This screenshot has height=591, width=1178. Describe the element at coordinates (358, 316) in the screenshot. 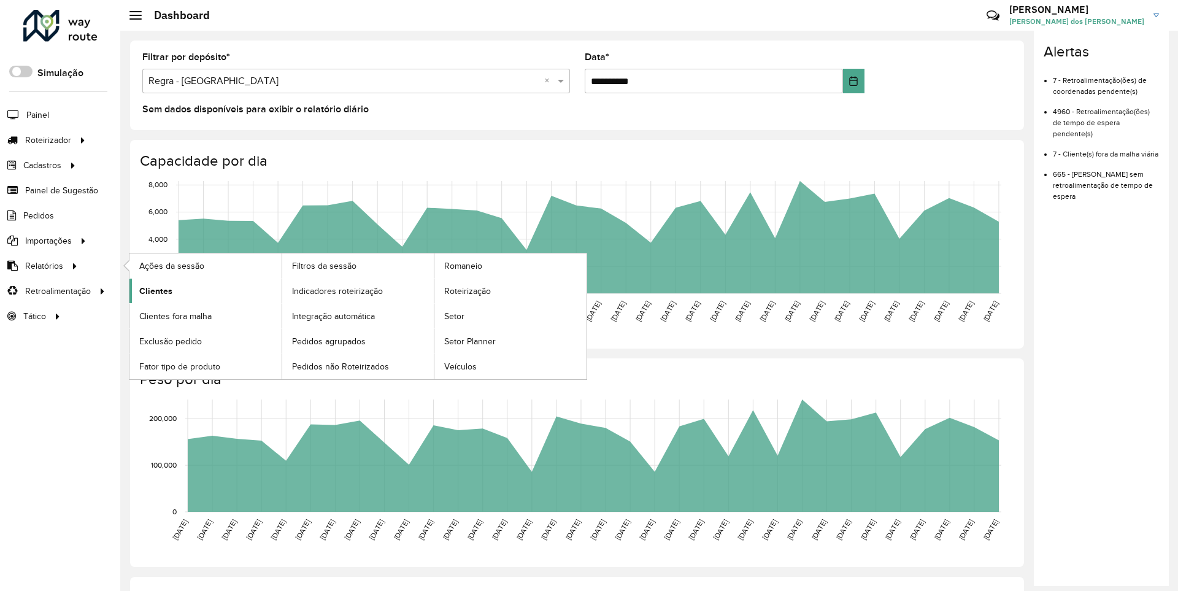

I see `a: Integração automática` at that location.